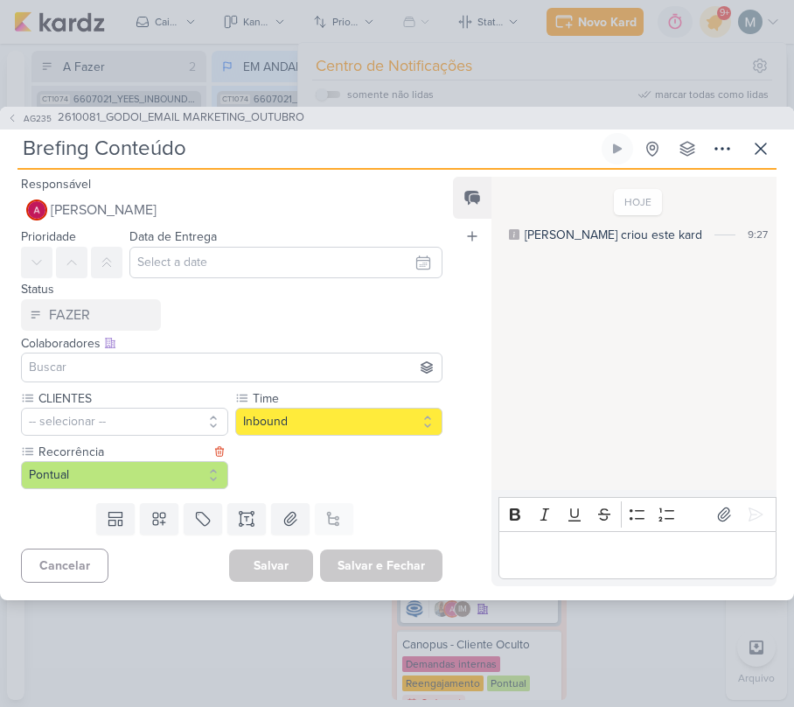 This screenshot has height=707, width=794. I want to click on div: FAZER, so click(69, 315).